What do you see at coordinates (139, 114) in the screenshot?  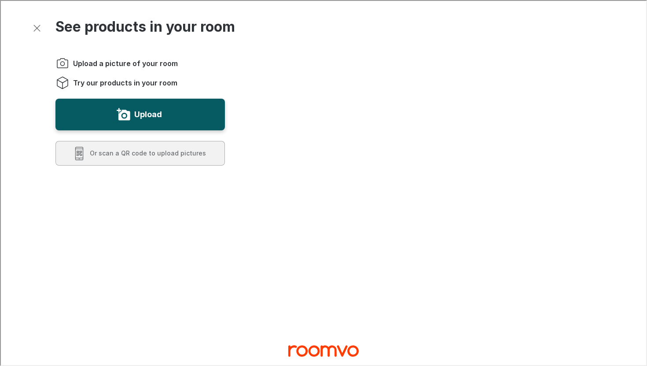 I see `button: Upload a picture of your room` at bounding box center [139, 114].